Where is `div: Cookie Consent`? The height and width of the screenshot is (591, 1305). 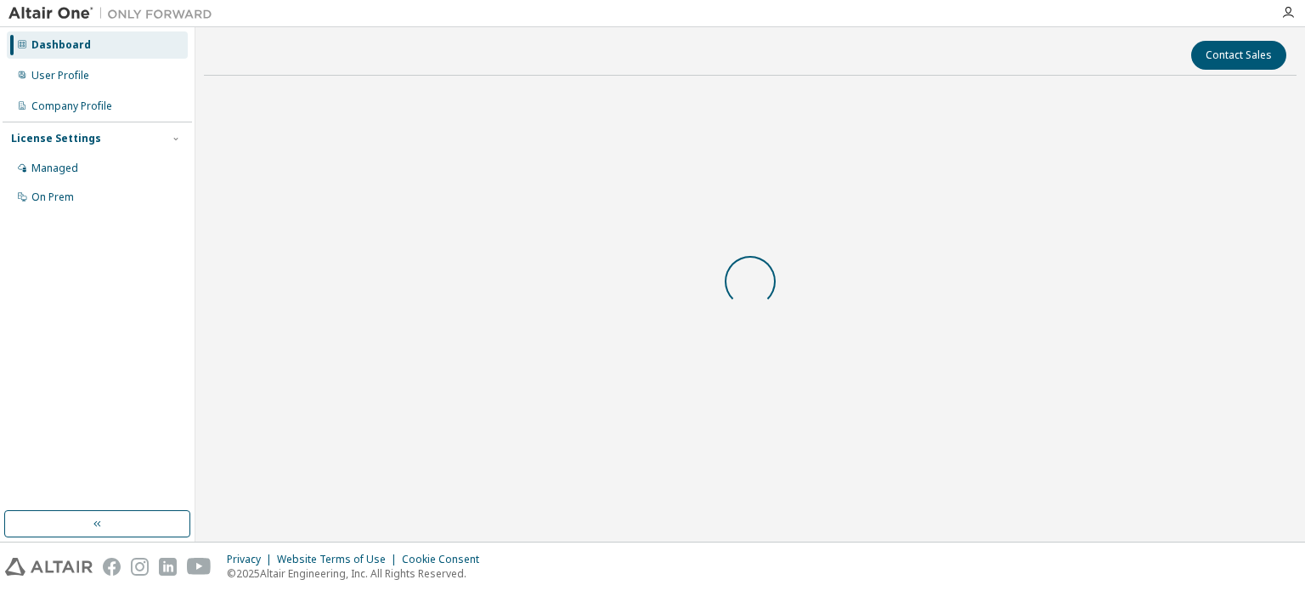
div: Cookie Consent is located at coordinates (445, 559).